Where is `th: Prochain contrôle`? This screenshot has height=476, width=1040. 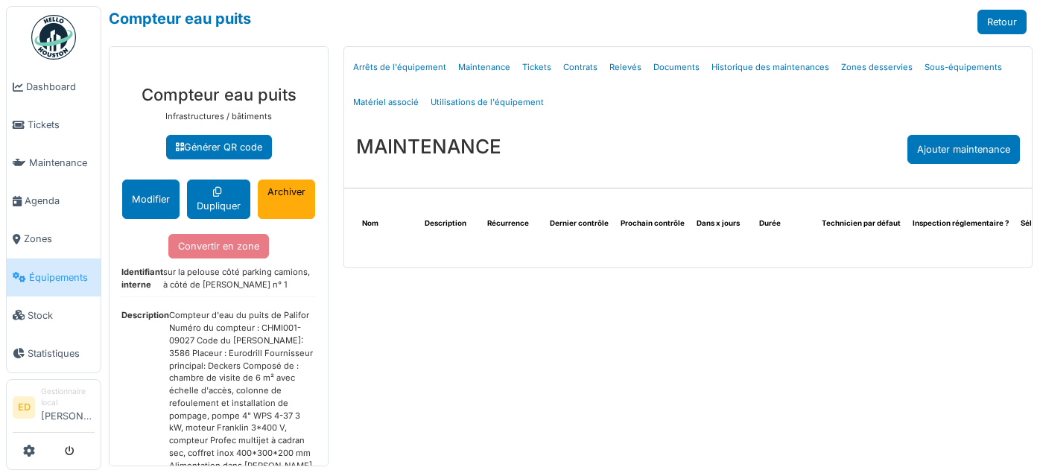
th: Prochain contrôle is located at coordinates (653, 224).